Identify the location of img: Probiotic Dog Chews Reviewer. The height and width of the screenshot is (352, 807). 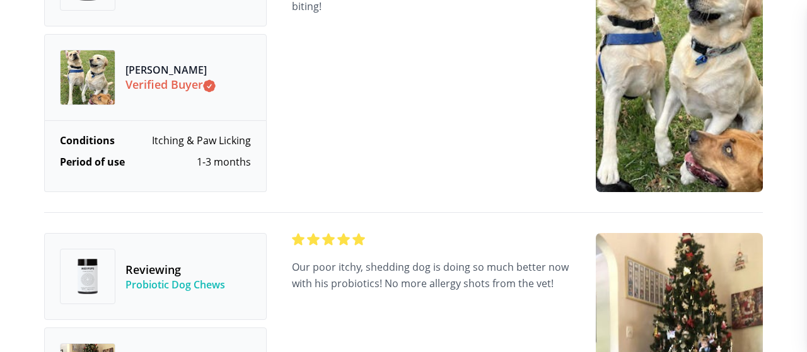
(88, 78).